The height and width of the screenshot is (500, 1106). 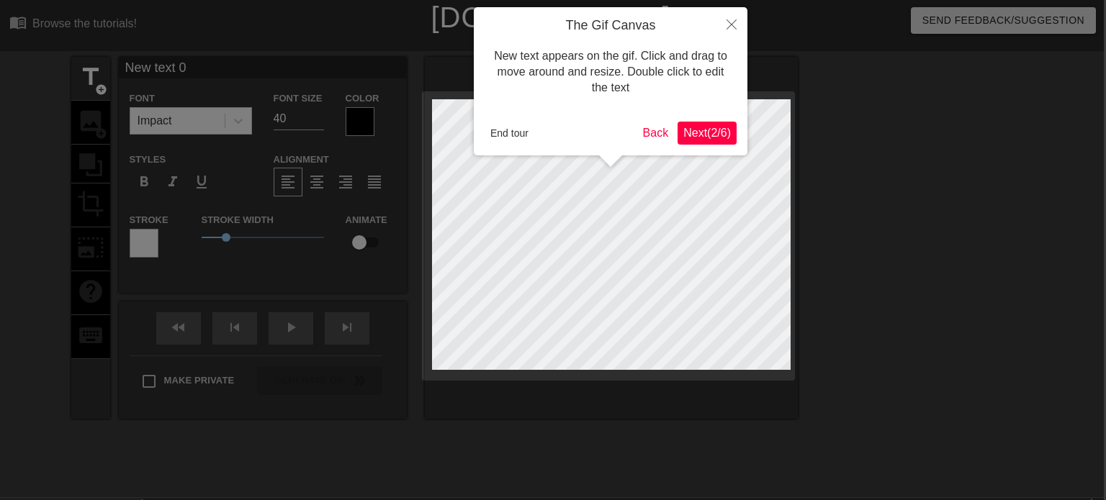 I want to click on span: format_align_justify, so click(x=374, y=182).